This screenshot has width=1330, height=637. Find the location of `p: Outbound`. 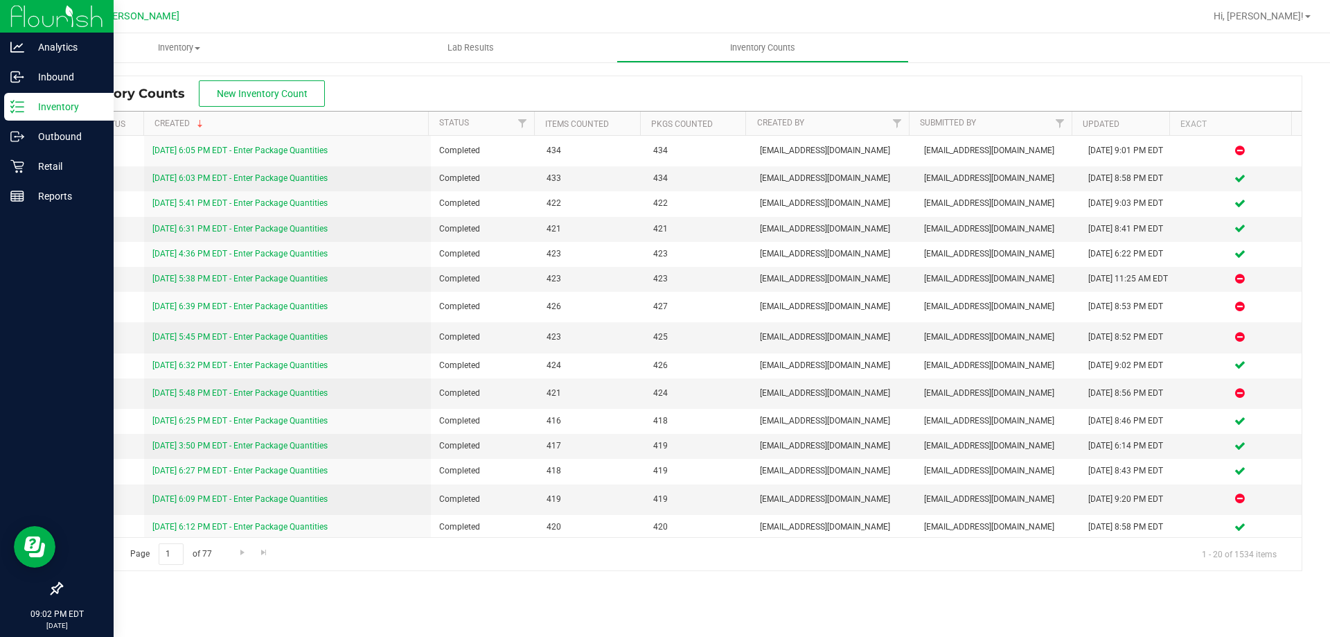

p: Outbound is located at coordinates (66, 137).